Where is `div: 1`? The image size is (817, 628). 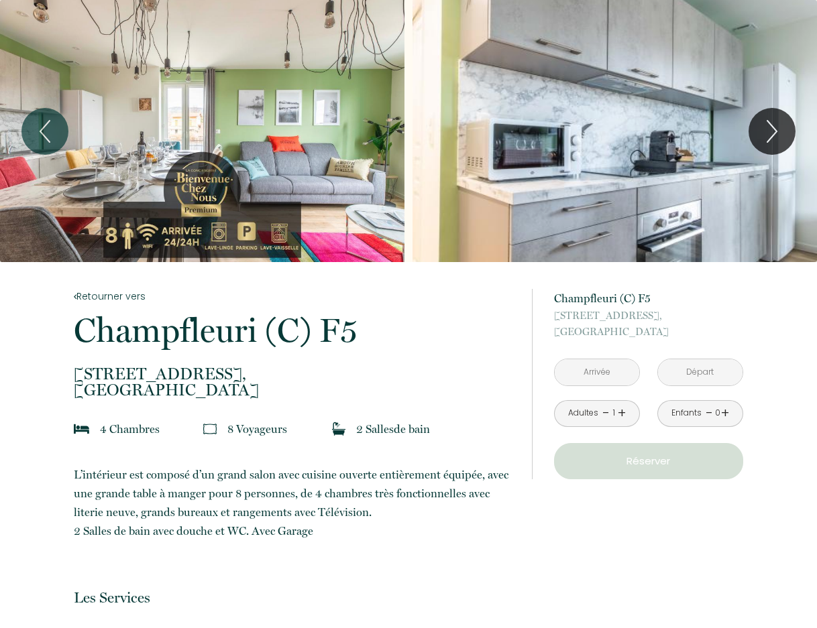 div: 1 is located at coordinates (614, 413).